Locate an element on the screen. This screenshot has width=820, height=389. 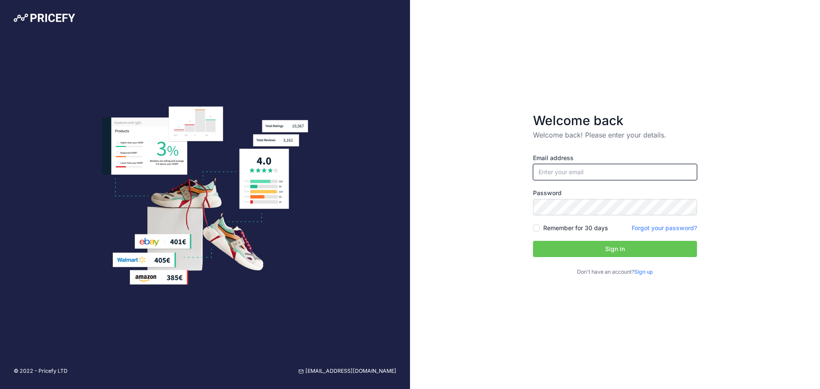
h3: Welcome back is located at coordinates (615, 120).